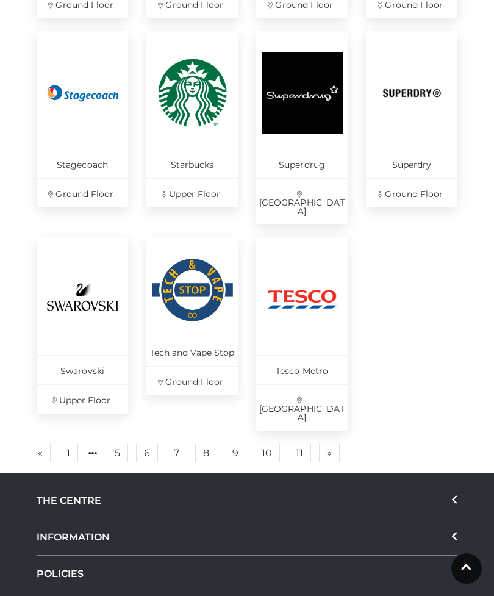 The image size is (494, 596). I want to click on a: Previous, so click(40, 453).